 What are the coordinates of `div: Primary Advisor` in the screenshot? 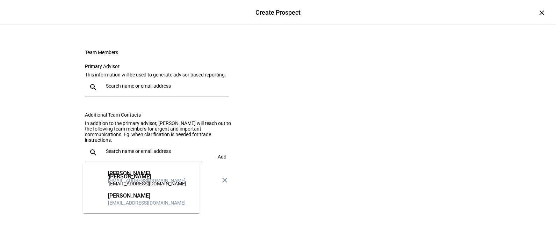 It's located at (161, 66).